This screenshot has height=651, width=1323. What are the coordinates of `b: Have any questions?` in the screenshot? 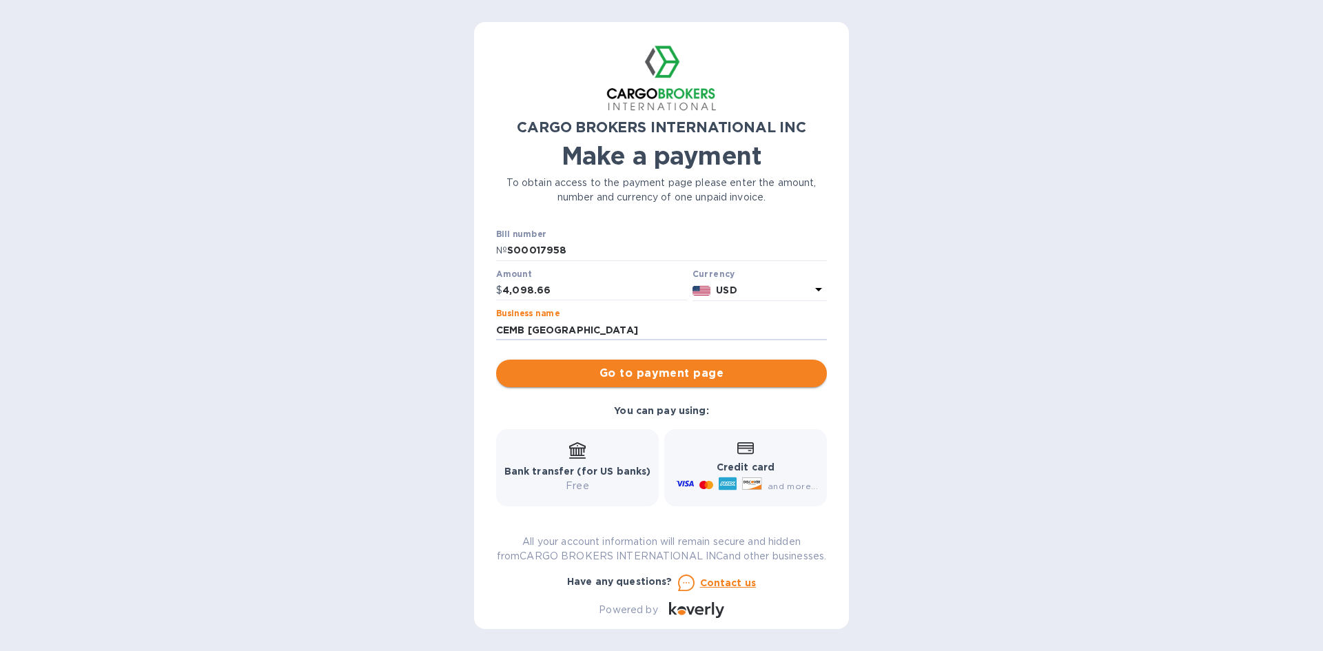 It's located at (619, 581).